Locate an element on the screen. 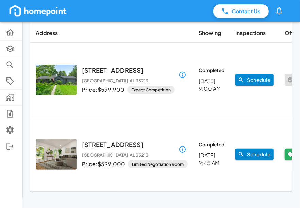 The image size is (300, 208). p: $ 599,900 is located at coordinates (103, 90).